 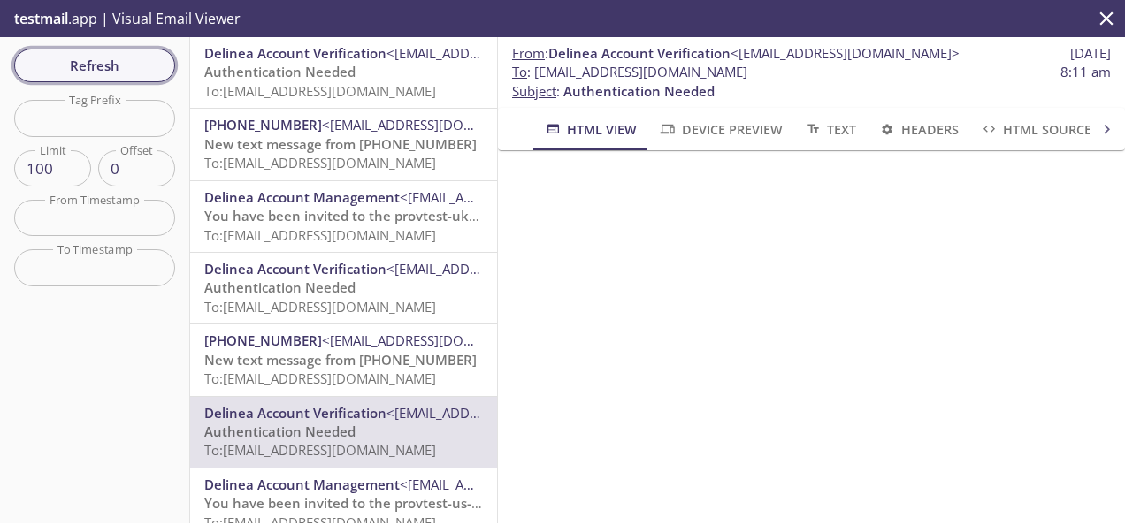 What do you see at coordinates (917, 129) in the screenshot?
I see `span: Headers` at bounding box center [917, 129].